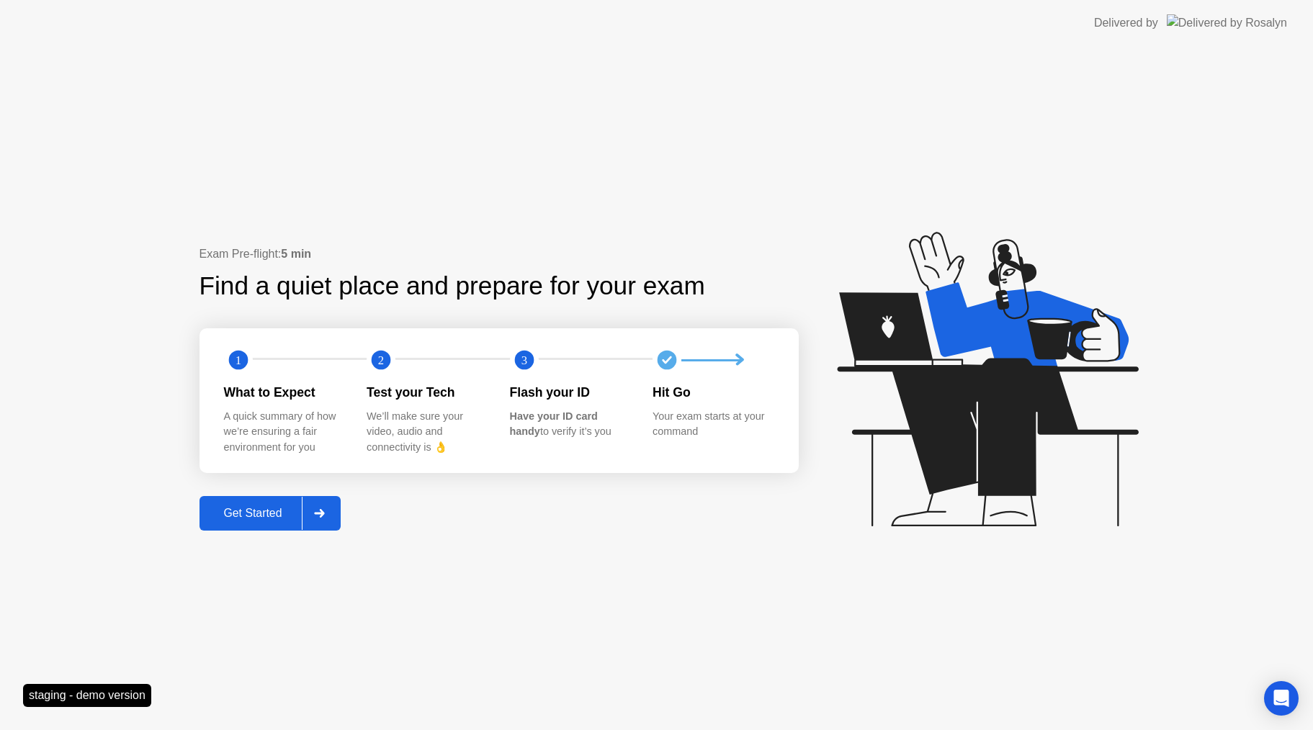 Image resolution: width=1313 pixels, height=730 pixels. What do you see at coordinates (296, 253) in the screenshot?
I see `b: 5 min` at bounding box center [296, 253].